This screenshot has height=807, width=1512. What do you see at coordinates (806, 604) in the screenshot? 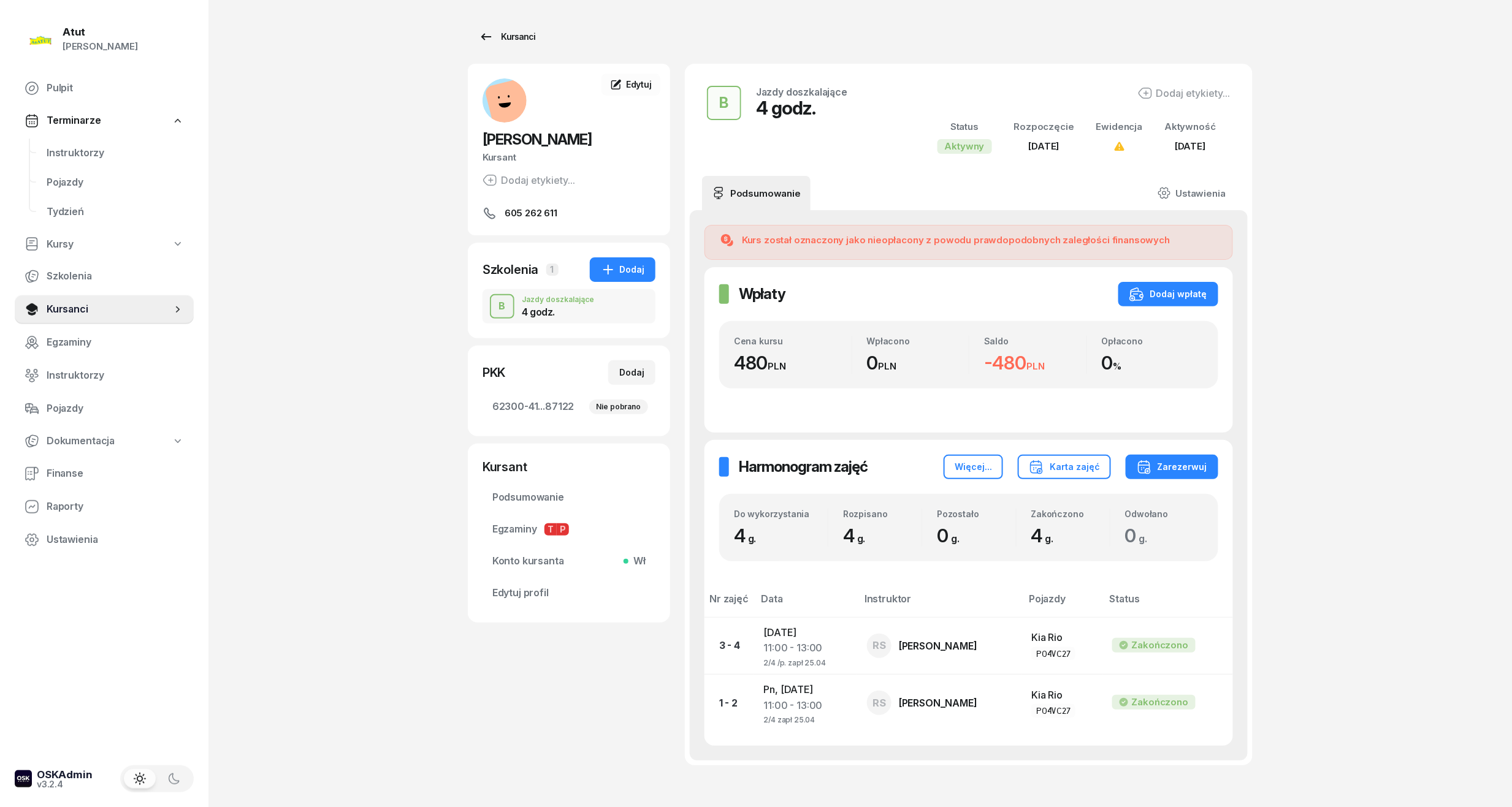
I see `th: Data` at bounding box center [806, 604].